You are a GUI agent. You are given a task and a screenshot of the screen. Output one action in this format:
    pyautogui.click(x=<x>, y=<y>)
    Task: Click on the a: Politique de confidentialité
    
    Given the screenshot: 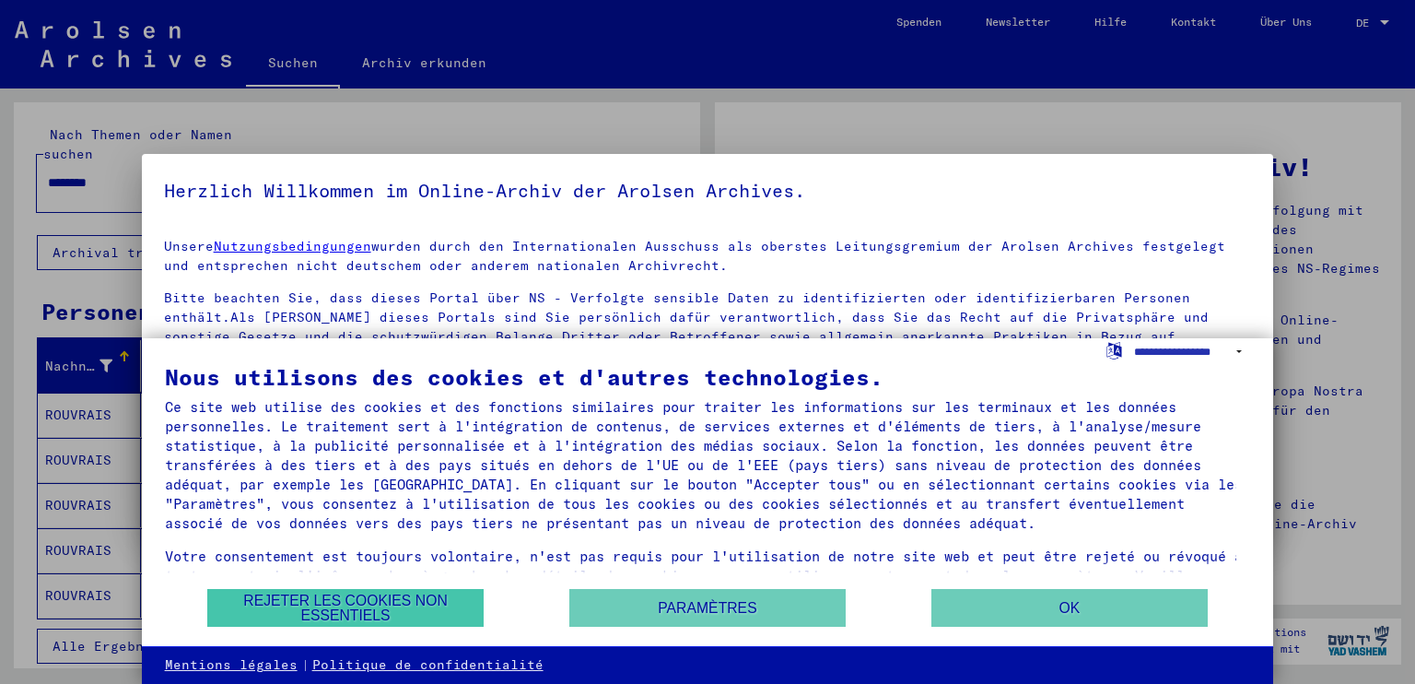 What is the action you would take?
    pyautogui.click(x=428, y=665)
    